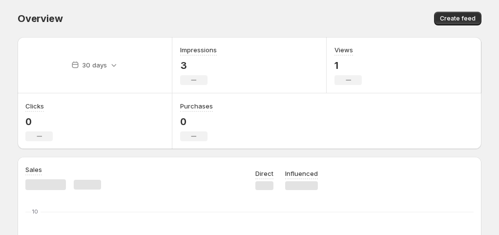 The height and width of the screenshot is (235, 499). I want to click on p: 3, so click(198, 65).